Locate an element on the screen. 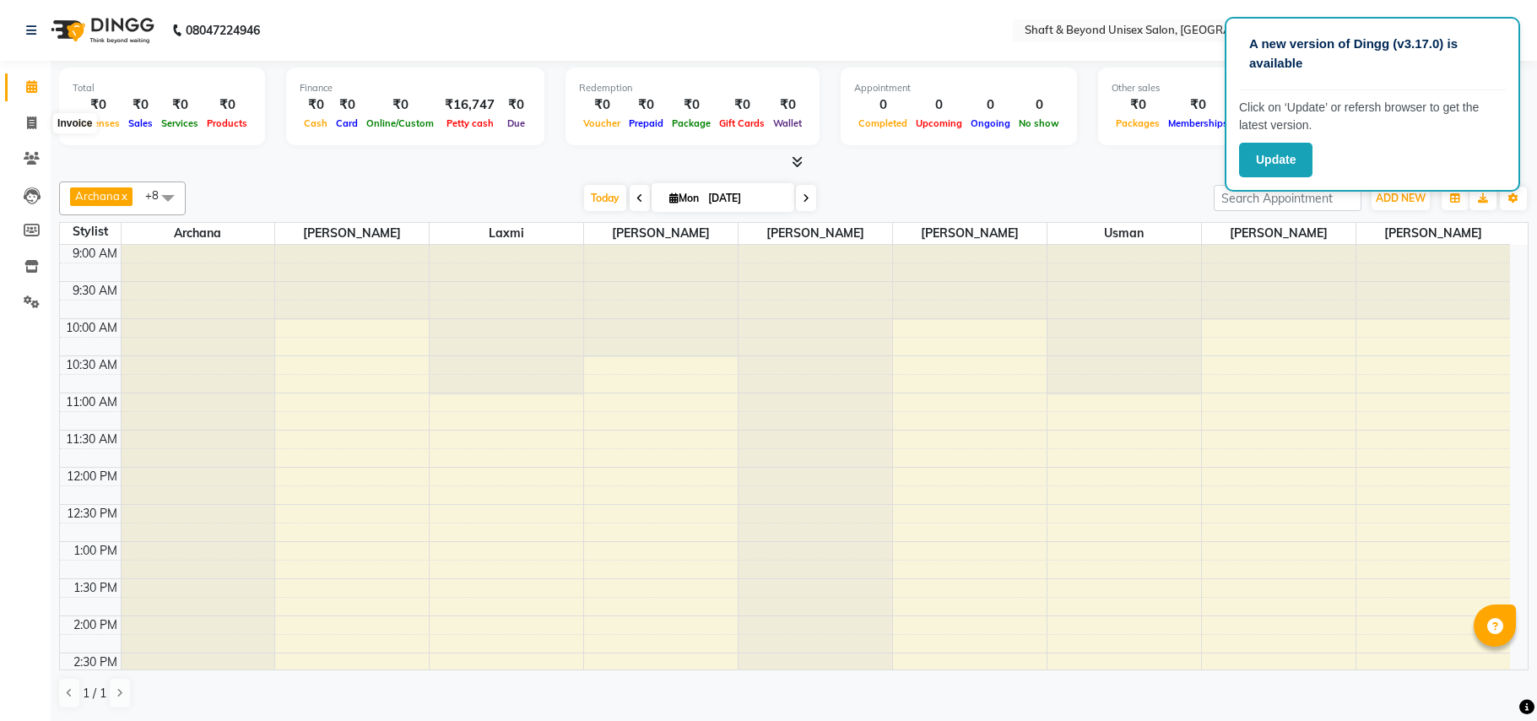 Image resolution: width=1537 pixels, height=721 pixels. b: 08047224946 is located at coordinates (223, 30).